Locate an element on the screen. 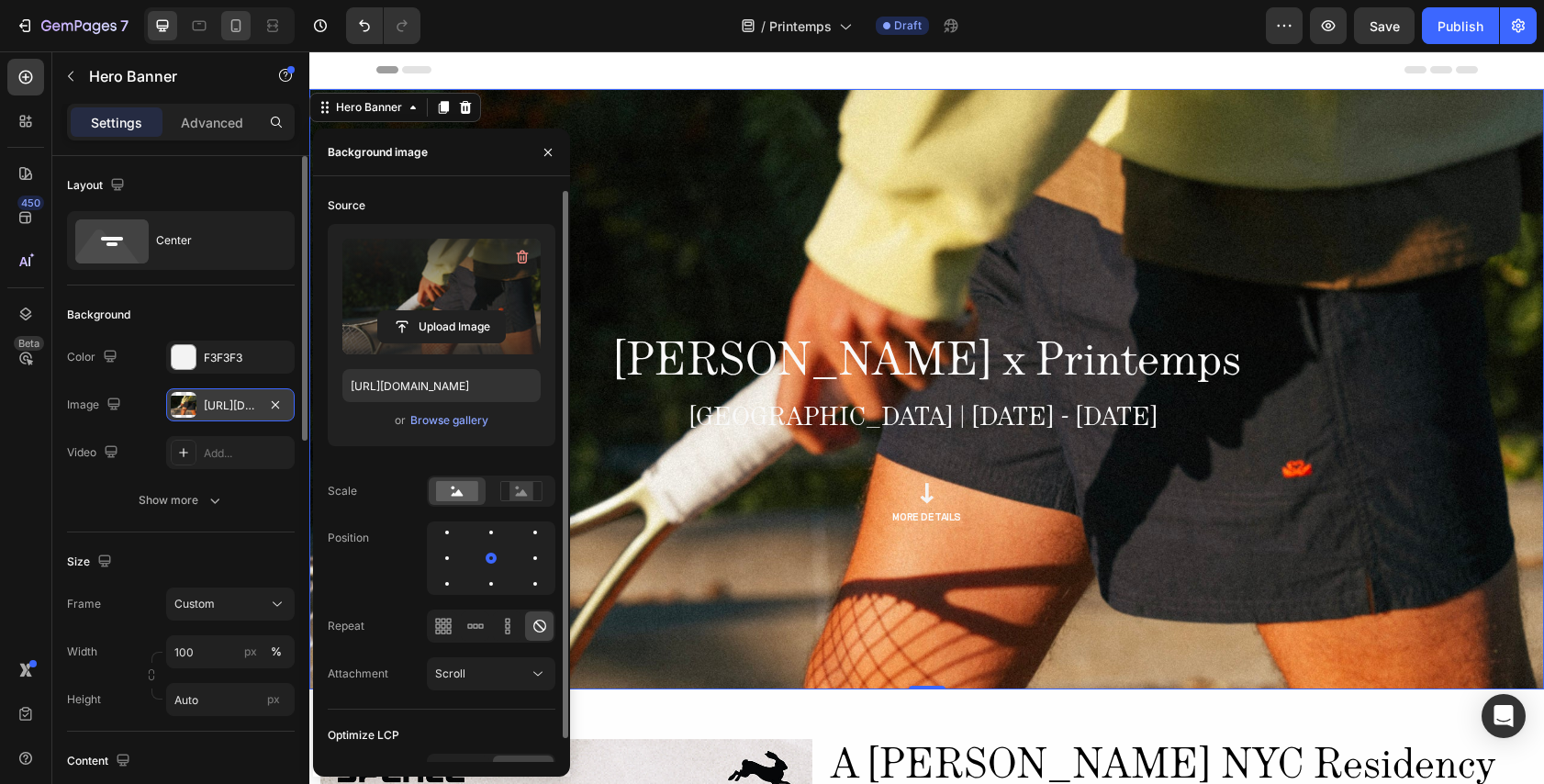 This screenshot has height=784, width=1544. button: px is located at coordinates (276, 652).